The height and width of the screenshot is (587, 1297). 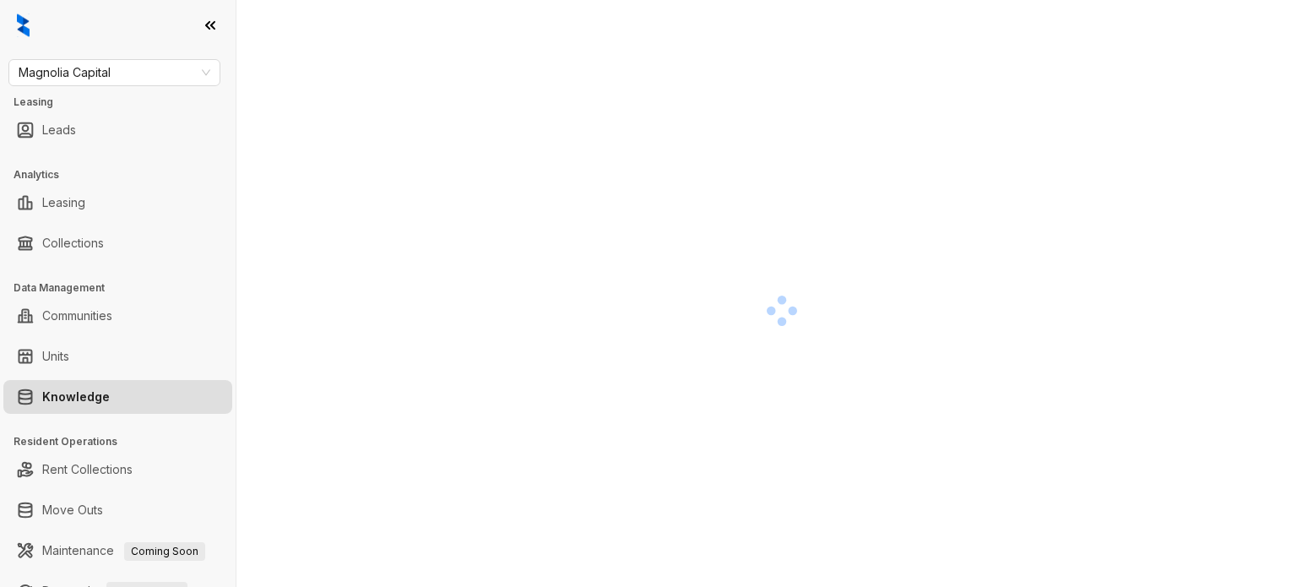 I want to click on img: logo, so click(x=23, y=25).